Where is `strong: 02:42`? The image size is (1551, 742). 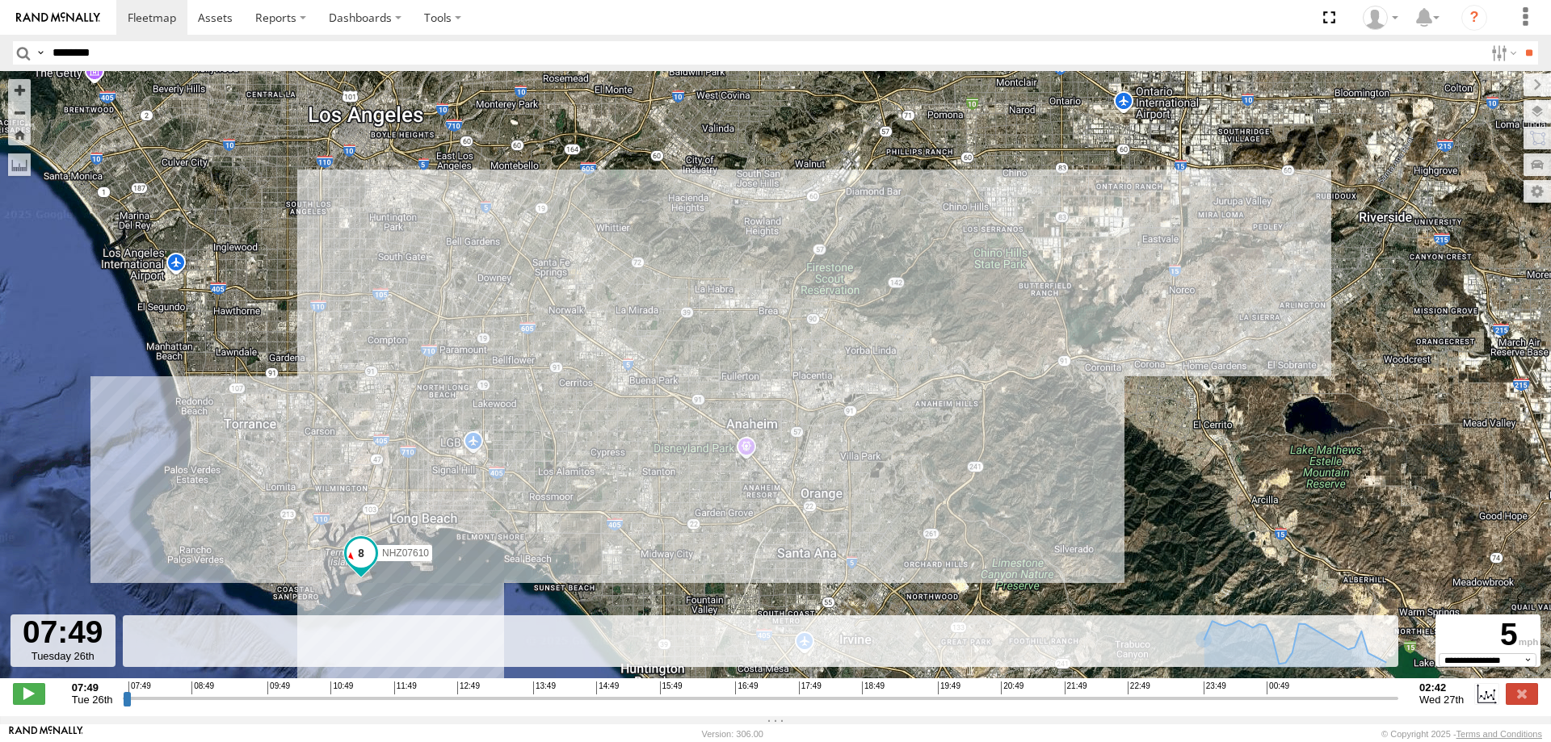 strong: 02:42 is located at coordinates (1441, 688).